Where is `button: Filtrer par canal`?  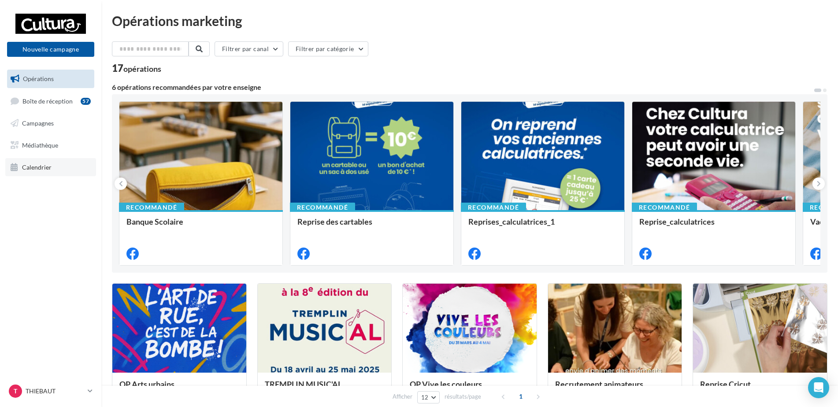 button: Filtrer par canal is located at coordinates (249, 49).